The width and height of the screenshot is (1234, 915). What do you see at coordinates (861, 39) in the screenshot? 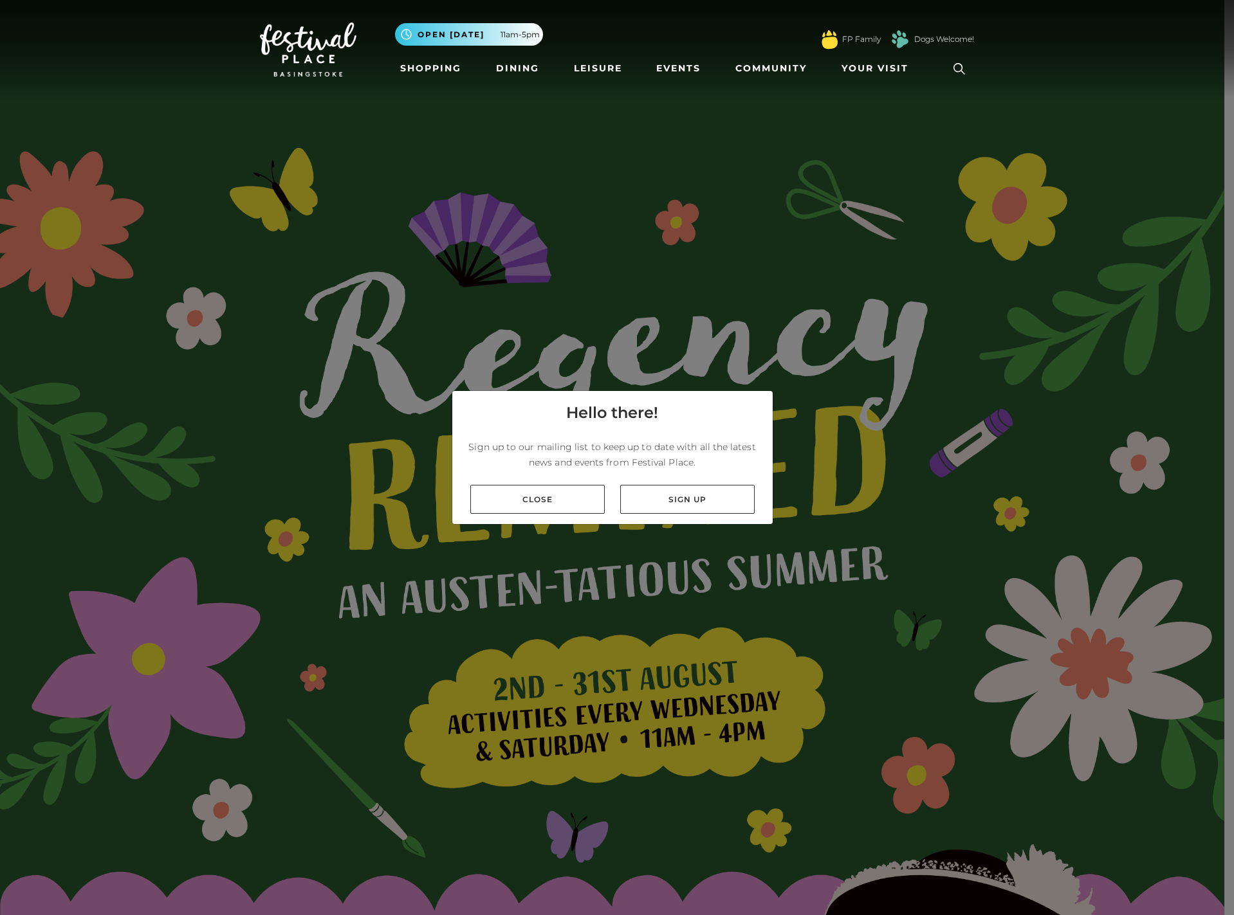
I see `a: FP Family` at bounding box center [861, 39].